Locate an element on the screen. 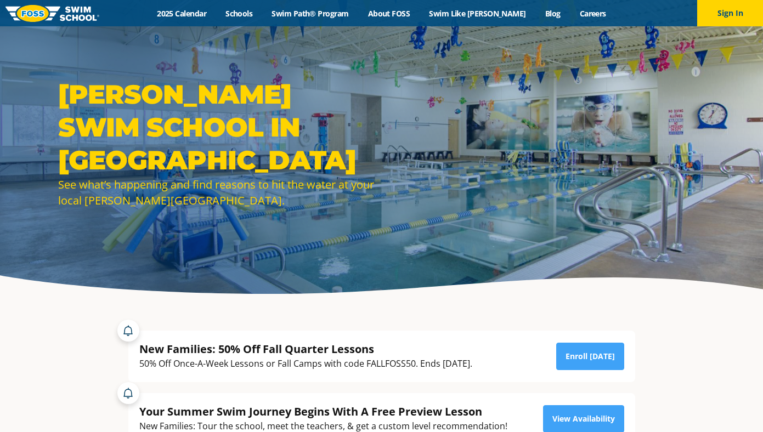  a: Swim Path® Program is located at coordinates (310, 13).